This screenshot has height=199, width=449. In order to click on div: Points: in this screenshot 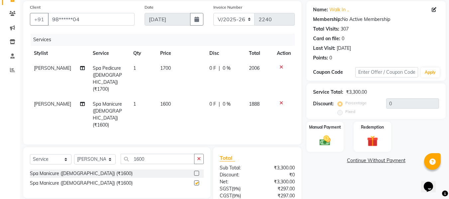, I will do `click(320, 58)`.